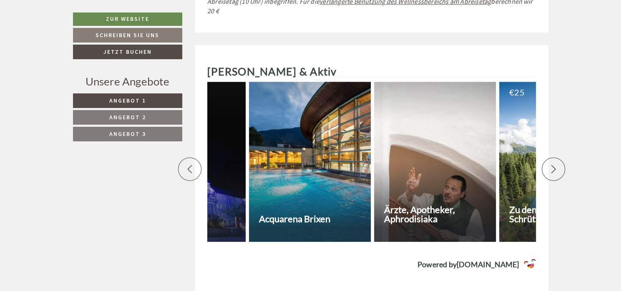  Describe the element at coordinates (128, 81) in the screenshot. I see `div: Unsere Angebote` at that location.